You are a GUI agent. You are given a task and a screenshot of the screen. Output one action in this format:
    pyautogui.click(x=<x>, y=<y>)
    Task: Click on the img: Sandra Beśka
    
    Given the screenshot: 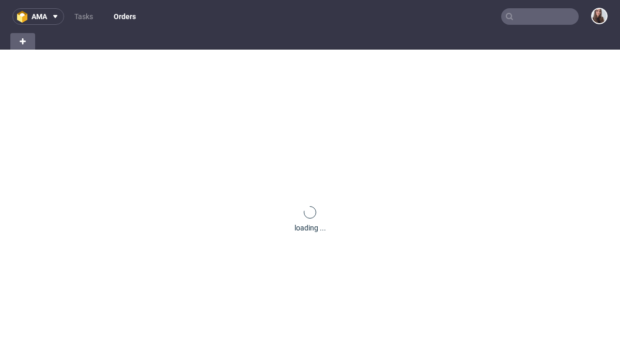 What is the action you would take?
    pyautogui.click(x=600, y=16)
    